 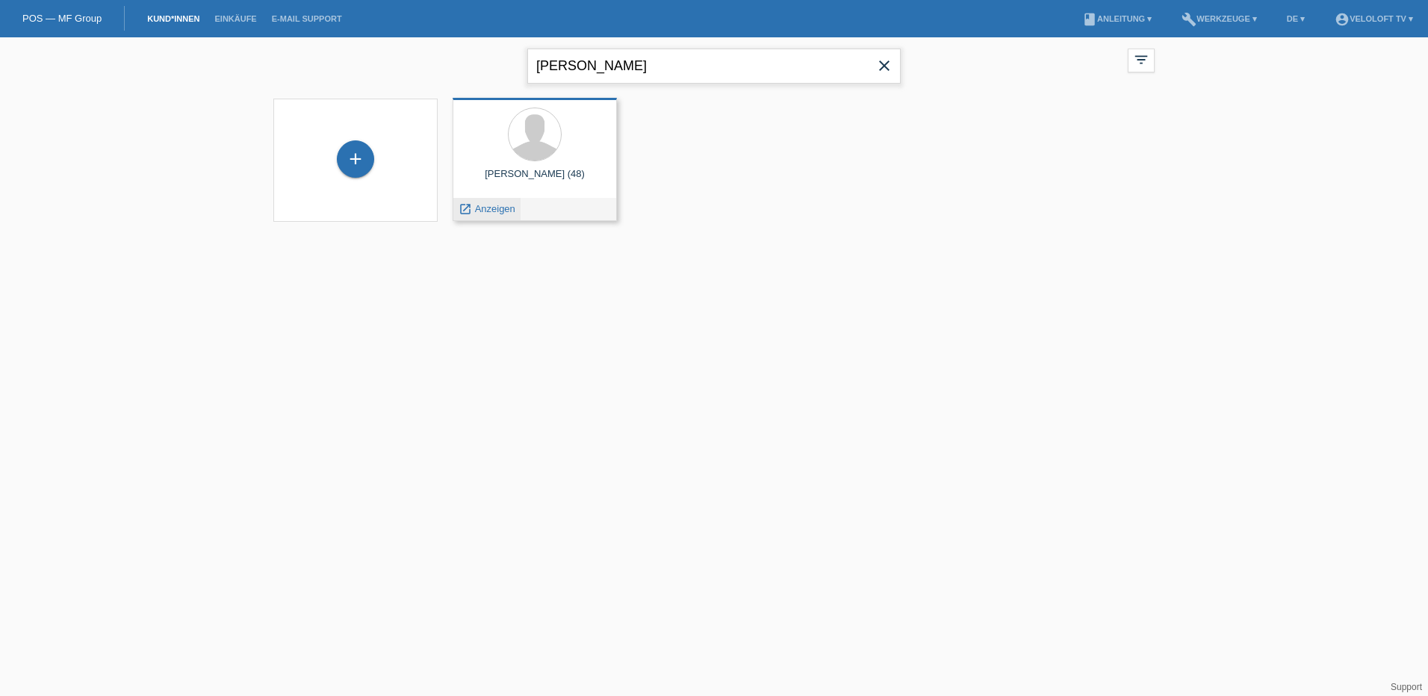 What do you see at coordinates (235, 19) in the screenshot?
I see `a: Einkäufe` at bounding box center [235, 19].